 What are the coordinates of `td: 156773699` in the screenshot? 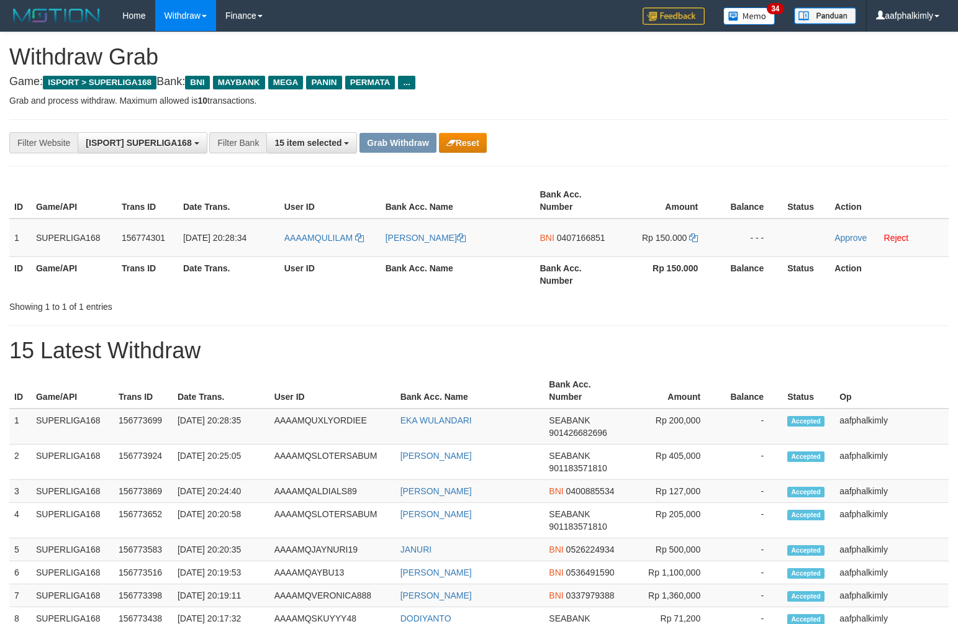 It's located at (143, 427).